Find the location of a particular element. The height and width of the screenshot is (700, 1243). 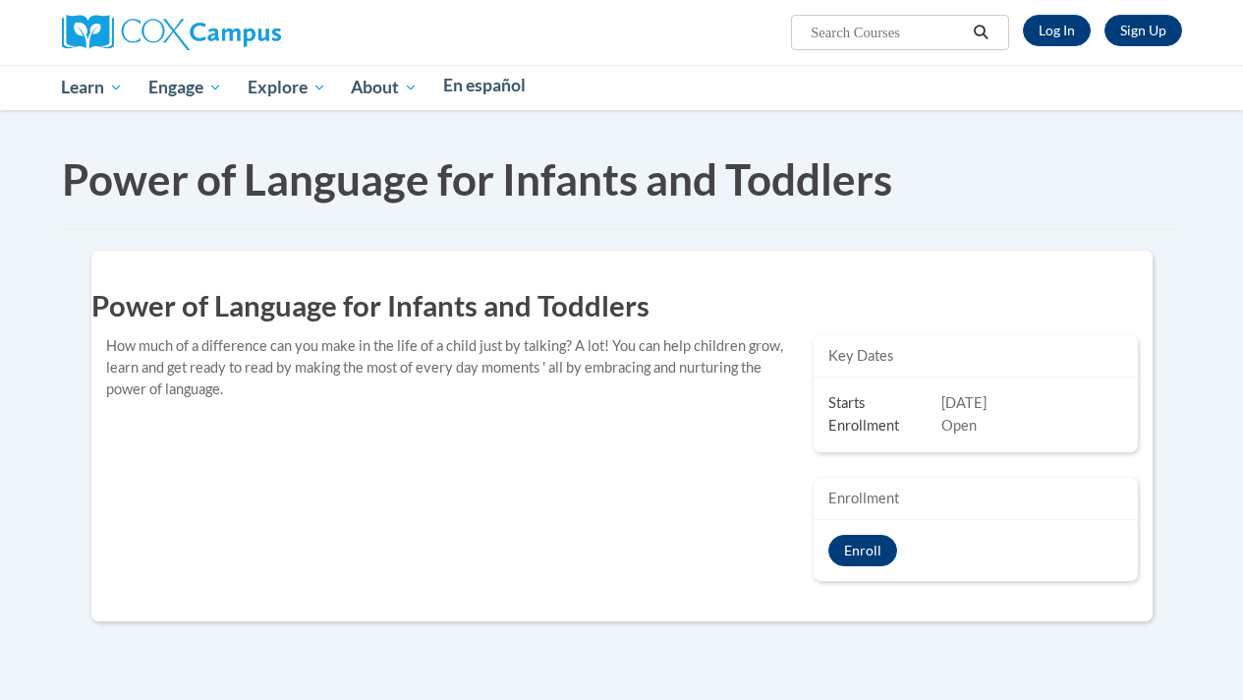

a: About is located at coordinates (384, 87).